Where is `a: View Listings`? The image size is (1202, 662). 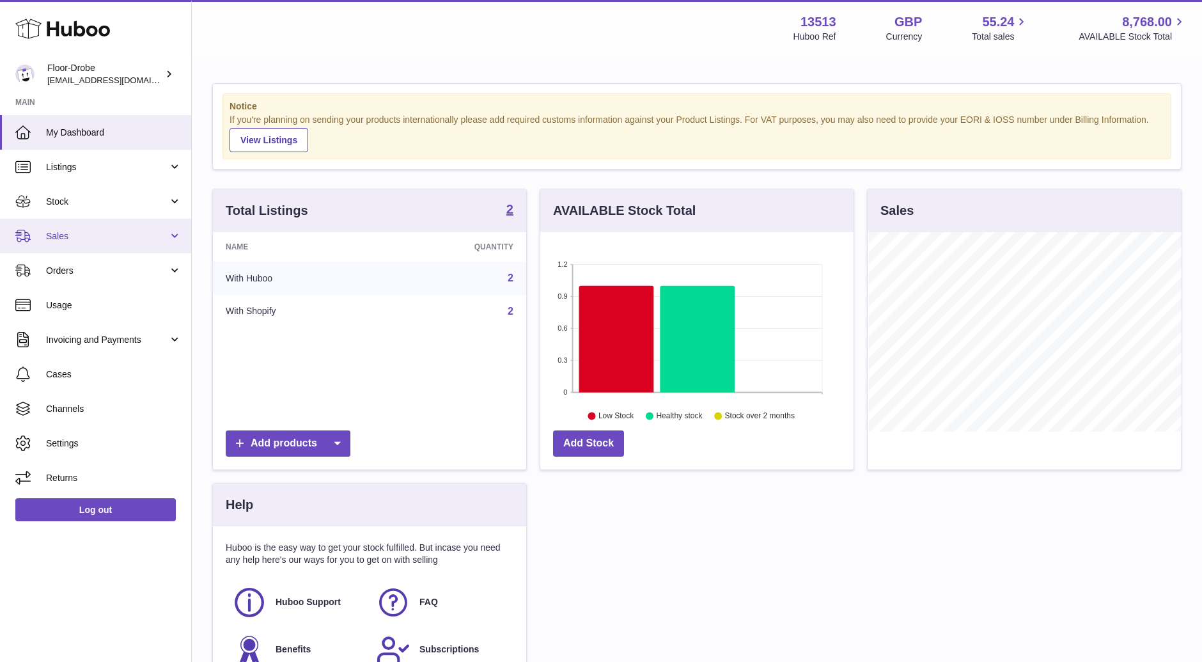
a: View Listings is located at coordinates (269, 140).